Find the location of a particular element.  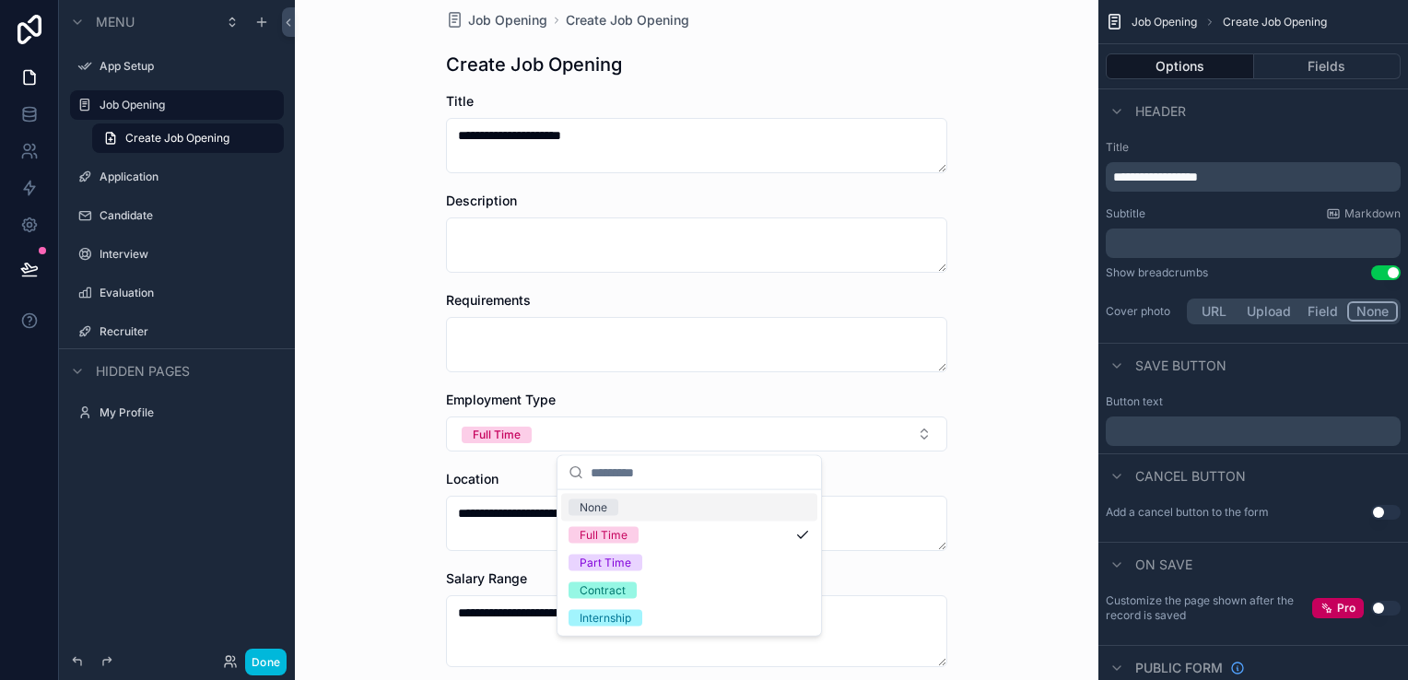

div: Show breadcrumbs is located at coordinates (1156, 273).